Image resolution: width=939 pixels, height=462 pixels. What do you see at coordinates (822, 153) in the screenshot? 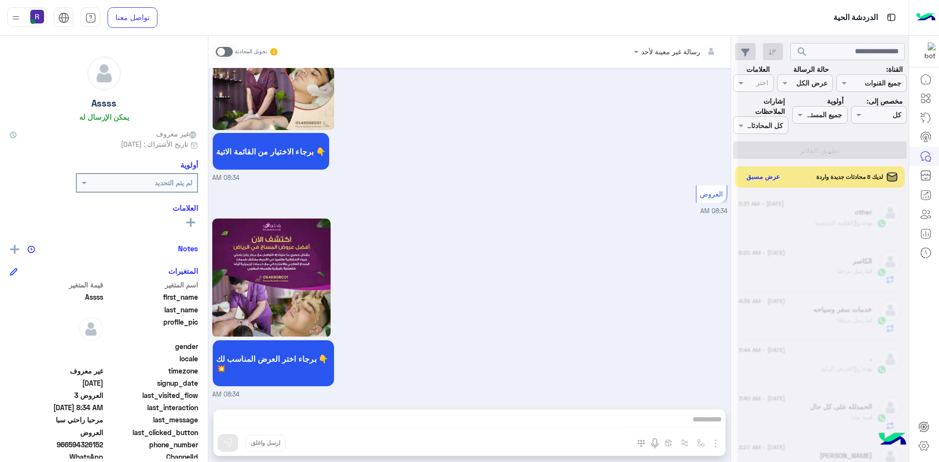
I see `div: loading...` at bounding box center [822, 153].